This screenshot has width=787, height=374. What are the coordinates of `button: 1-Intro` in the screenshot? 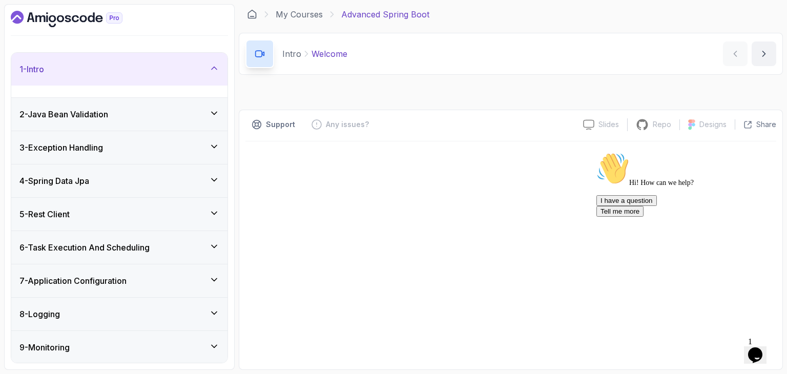 It's located at (119, 69).